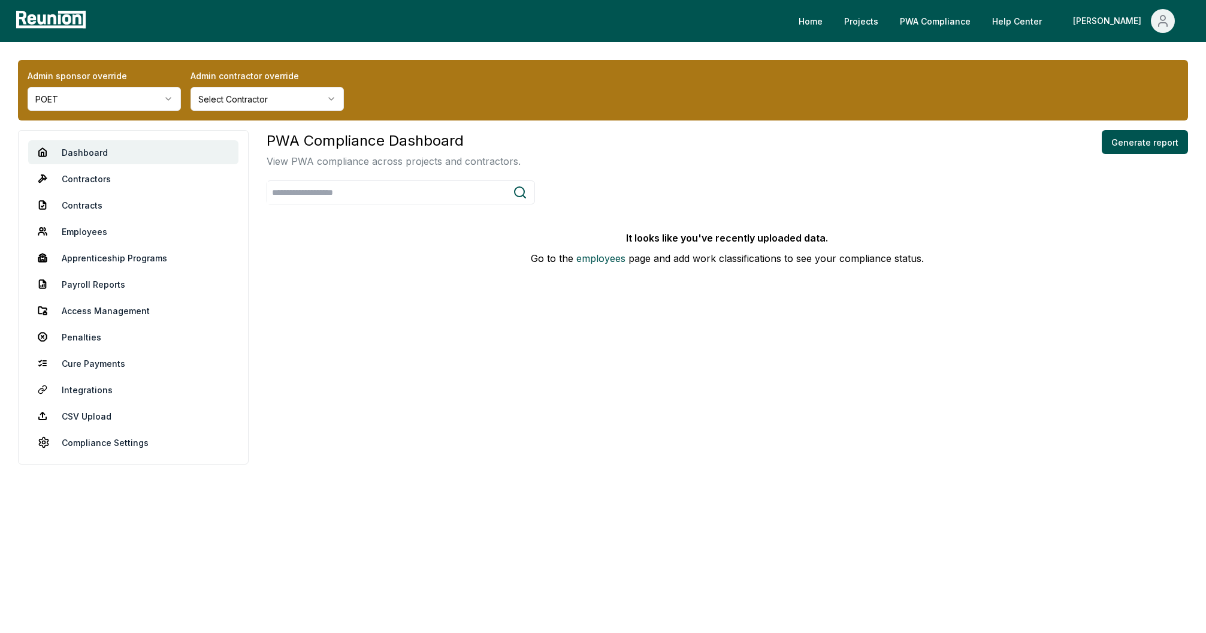 The width and height of the screenshot is (1206, 633). What do you see at coordinates (1017, 21) in the screenshot?
I see `a: Help Center` at bounding box center [1017, 21].